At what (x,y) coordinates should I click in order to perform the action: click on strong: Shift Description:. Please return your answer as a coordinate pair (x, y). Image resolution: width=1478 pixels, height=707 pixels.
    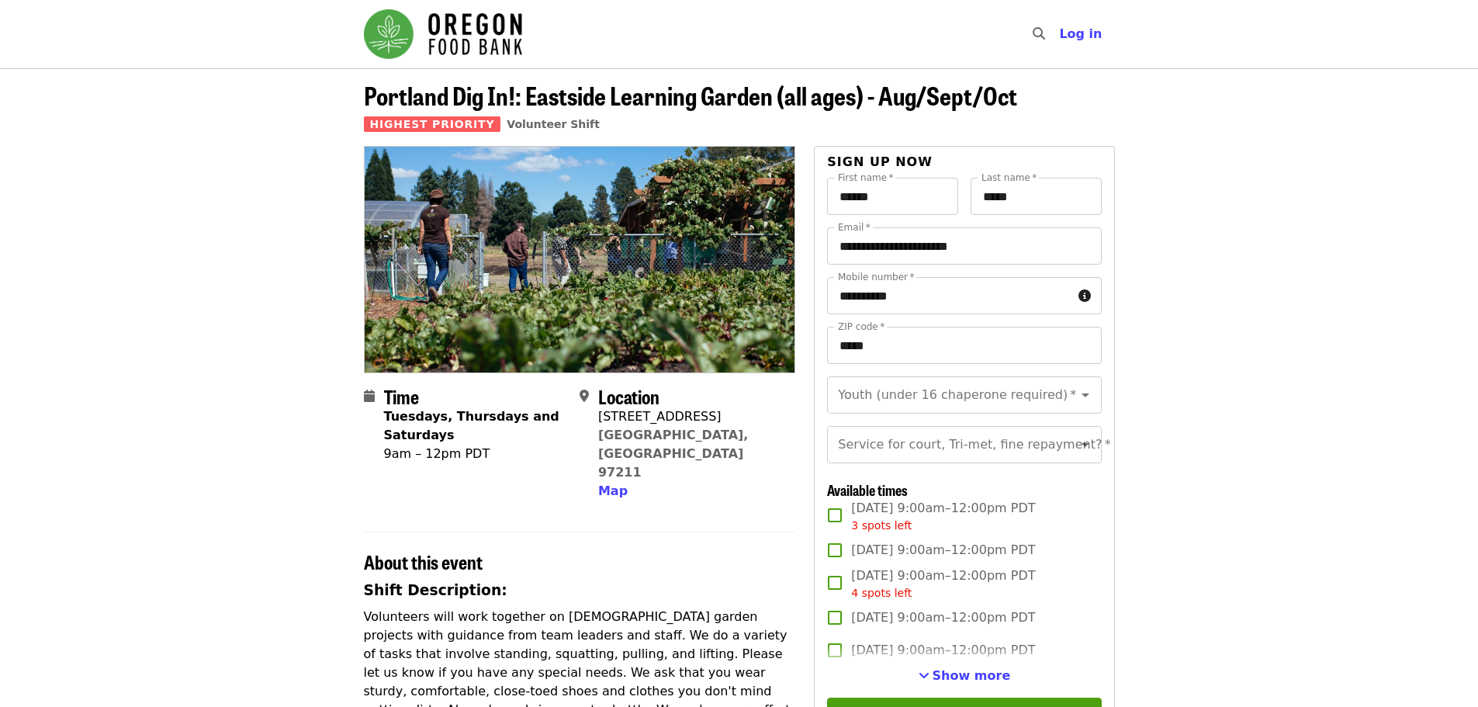
    Looking at the image, I should click on (435, 590).